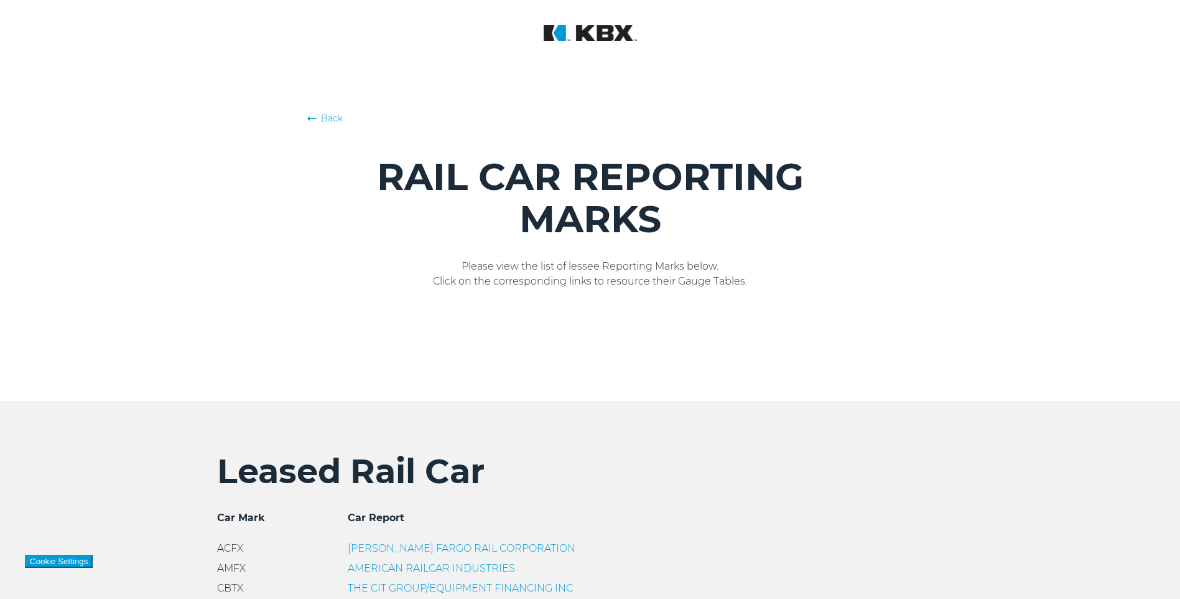 The image size is (1180, 599). I want to click on a: THE CIT GROUP/EQUIPMENT FINANCING INC, so click(460, 587).